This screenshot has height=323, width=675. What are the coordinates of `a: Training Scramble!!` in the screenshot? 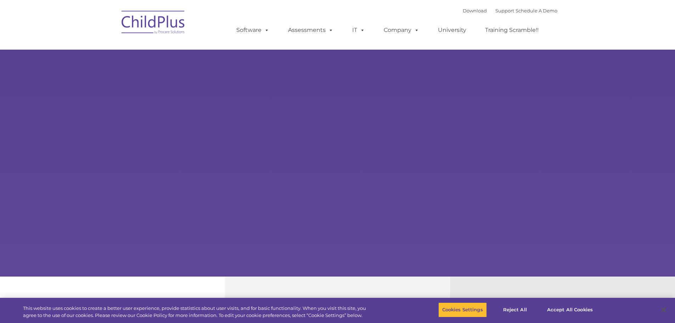 It's located at (512, 30).